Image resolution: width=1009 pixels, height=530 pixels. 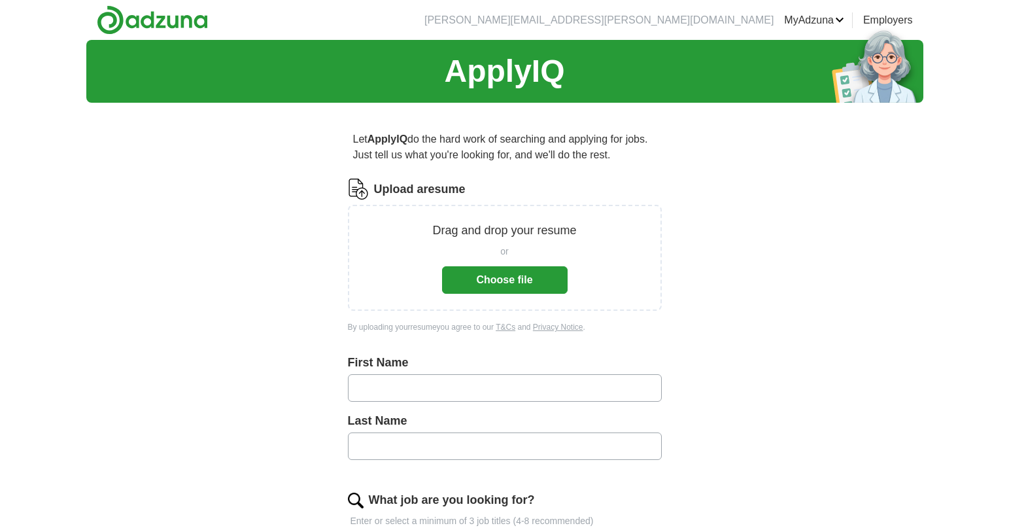 What do you see at coordinates (558, 327) in the screenshot?
I see `a: Privacy Notice` at bounding box center [558, 327].